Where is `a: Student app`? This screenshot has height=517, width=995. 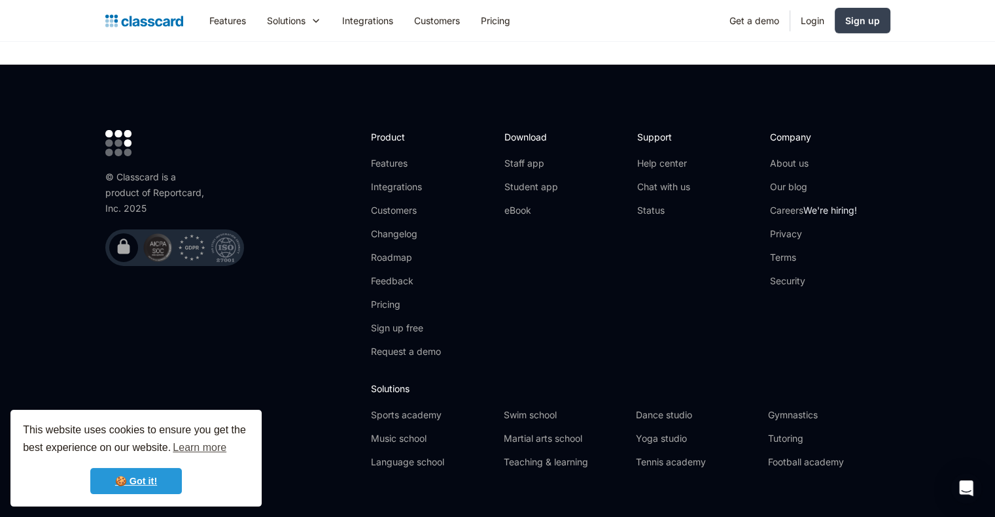
a: Student app is located at coordinates (531, 187).